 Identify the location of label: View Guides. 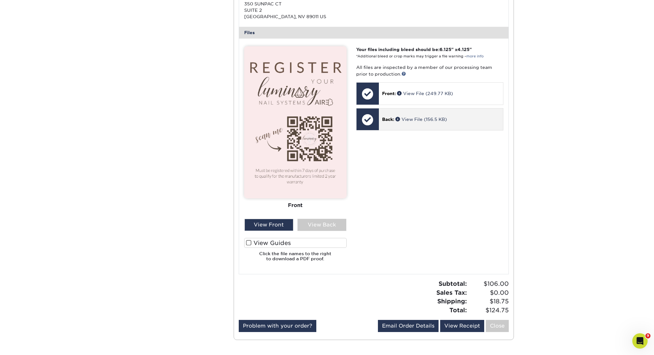
(295, 243).